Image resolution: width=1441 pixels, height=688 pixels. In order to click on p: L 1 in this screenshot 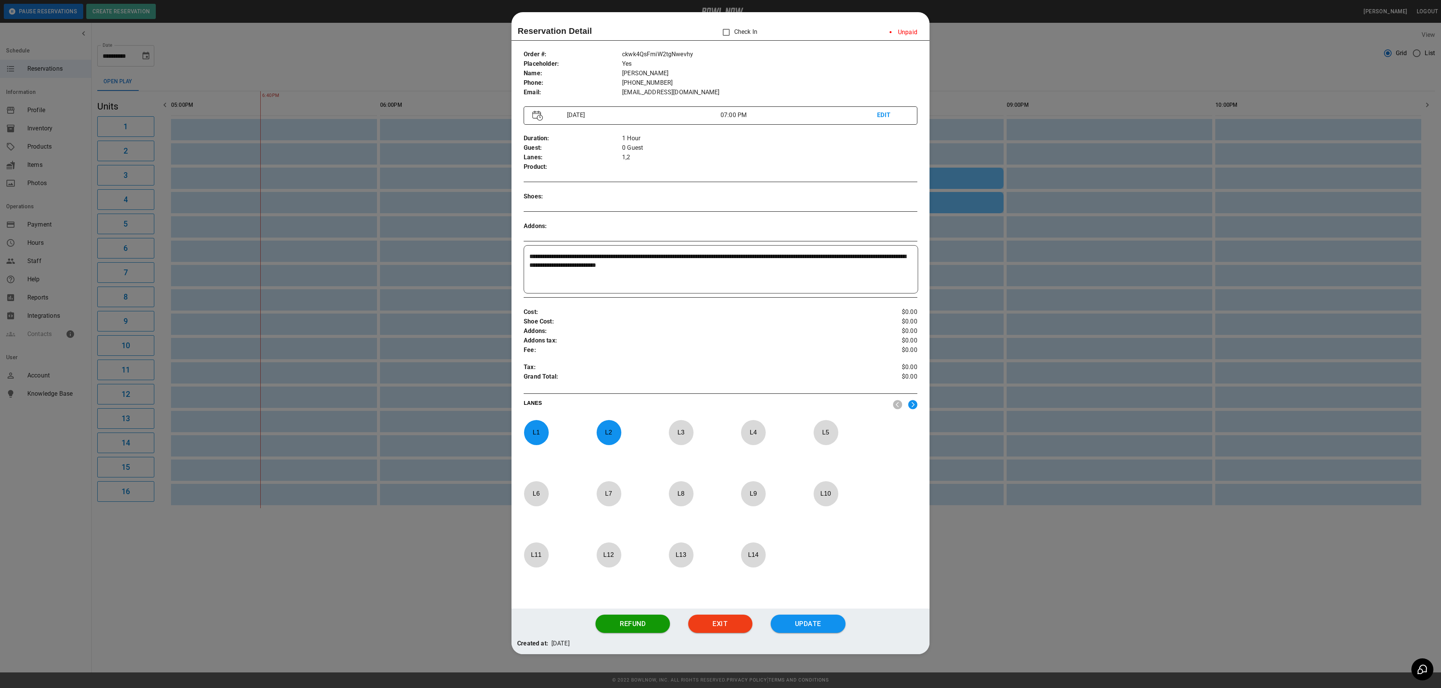, I will do `click(536, 432)`.